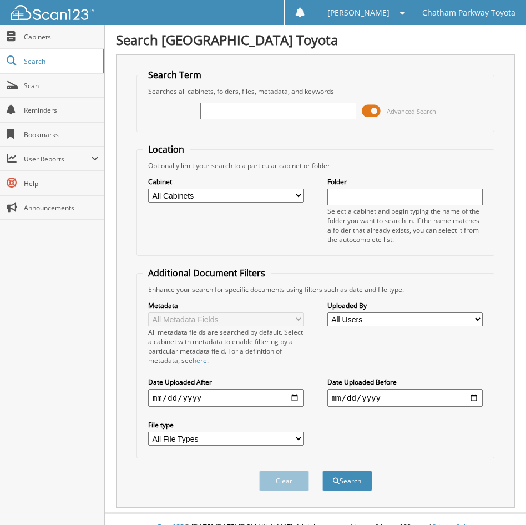  What do you see at coordinates (61, 208) in the screenshot?
I see `span: Announcements` at bounding box center [61, 208].